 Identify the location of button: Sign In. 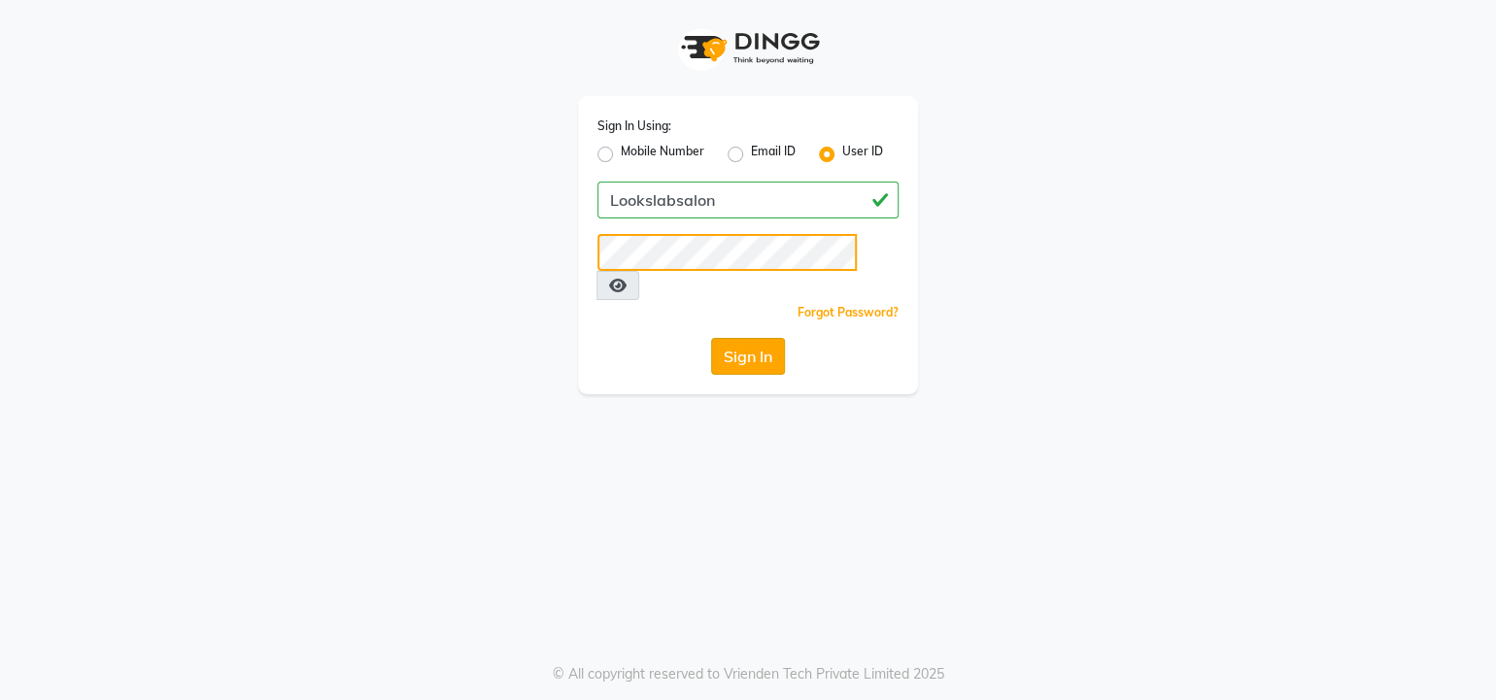
(748, 357).